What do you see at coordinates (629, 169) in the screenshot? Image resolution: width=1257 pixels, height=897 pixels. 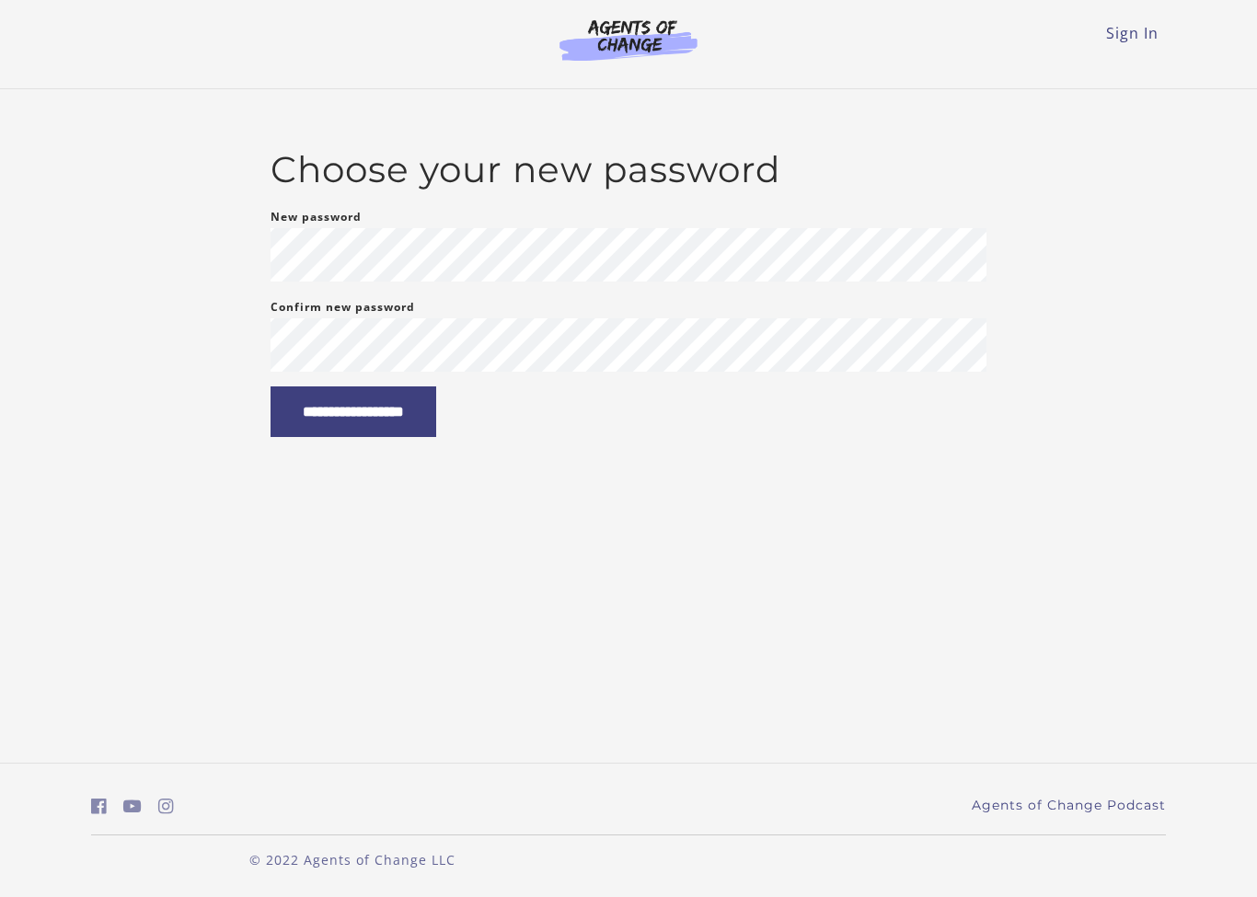 I see `h2: Choose your new password` at bounding box center [629, 169].